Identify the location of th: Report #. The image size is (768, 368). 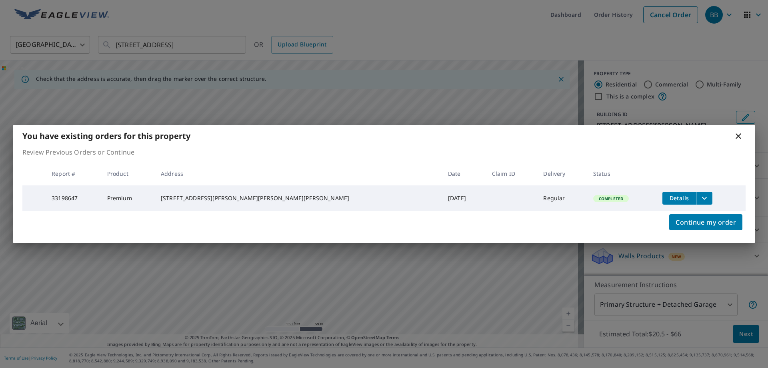
(73, 173).